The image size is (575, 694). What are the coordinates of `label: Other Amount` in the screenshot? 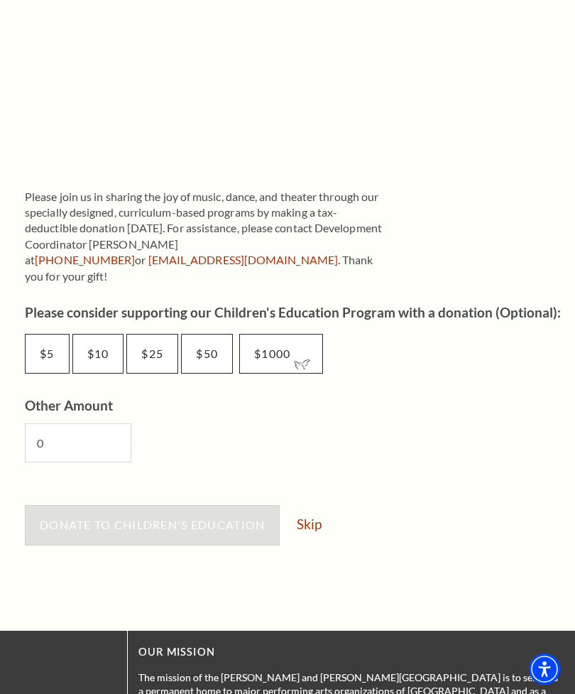 It's located at (283, 405).